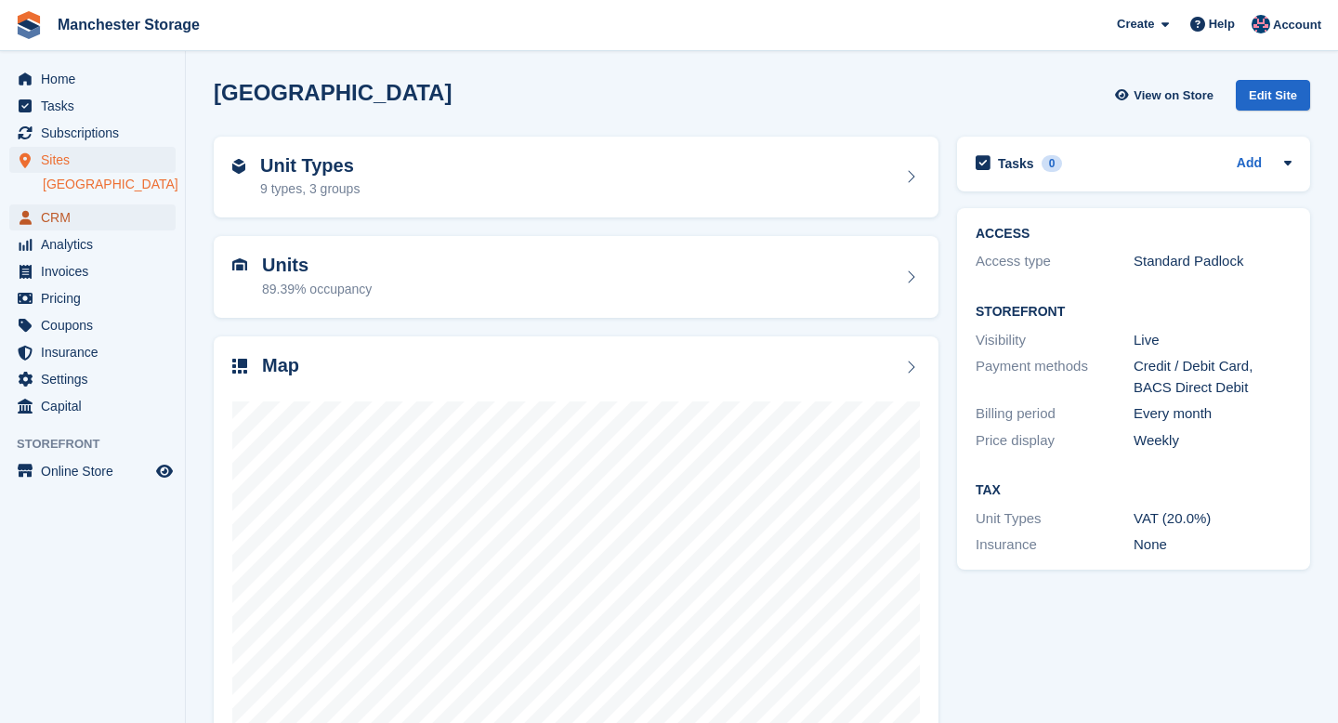  I want to click on div: Credit / Debit Card, BACS Direct Debit, so click(1213, 376).